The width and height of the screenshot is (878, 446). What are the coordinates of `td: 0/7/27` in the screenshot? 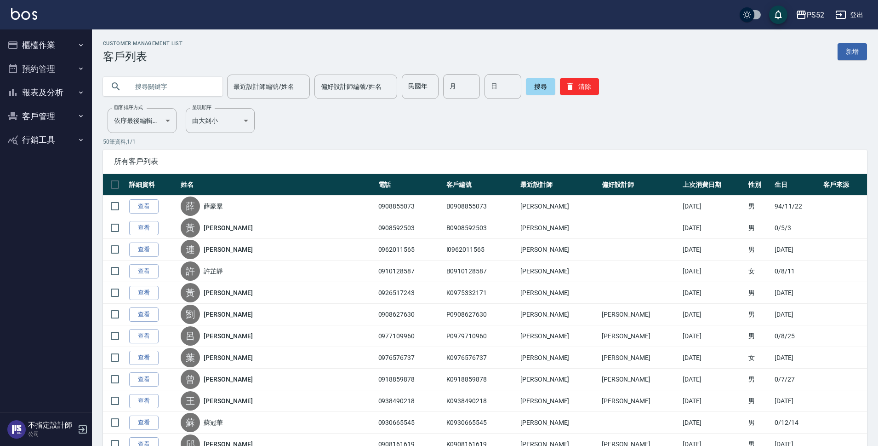 It's located at (797, 379).